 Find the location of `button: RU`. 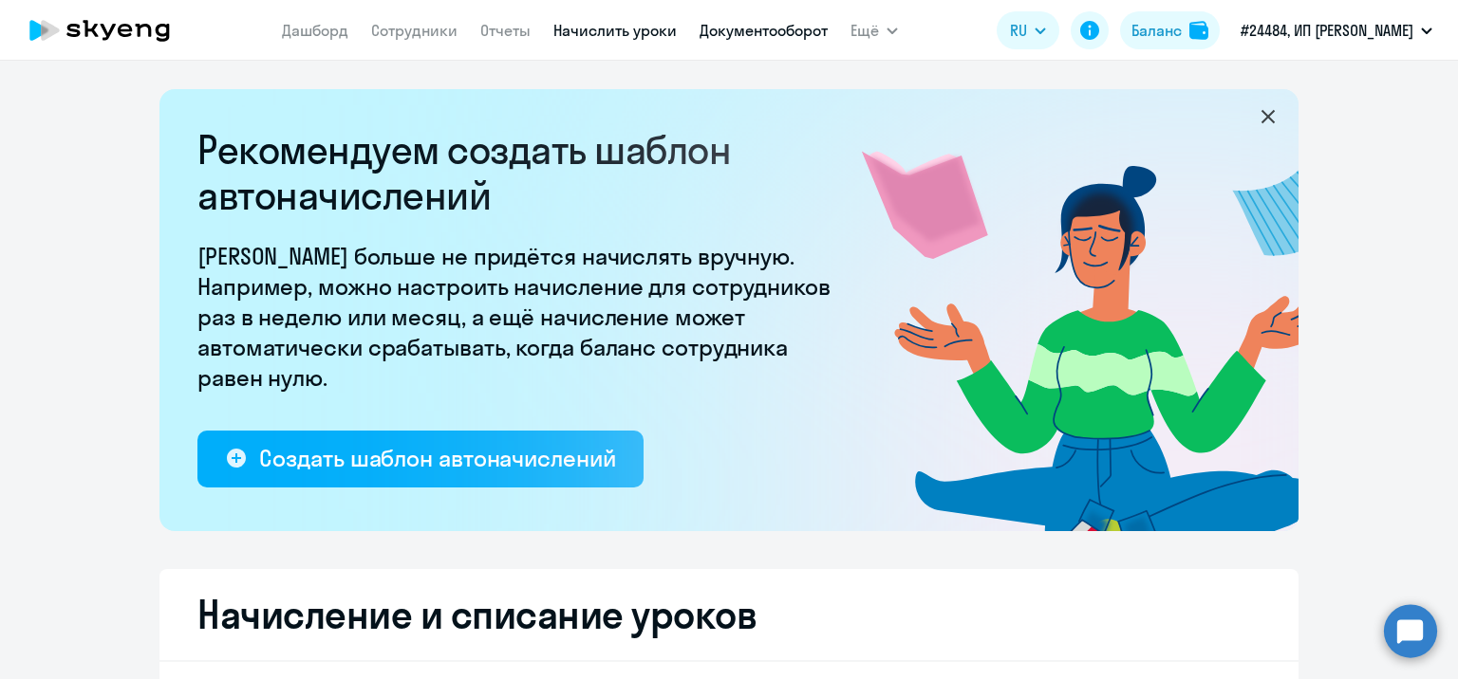

button: RU is located at coordinates (1028, 30).